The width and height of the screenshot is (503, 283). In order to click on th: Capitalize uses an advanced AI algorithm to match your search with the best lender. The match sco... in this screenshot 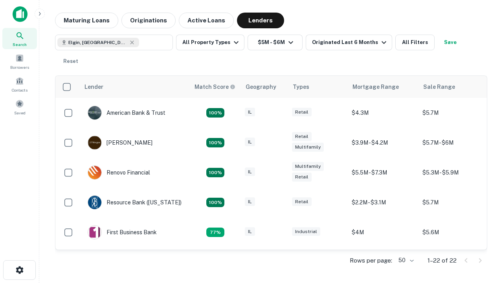, I will do `click(215, 87)`.